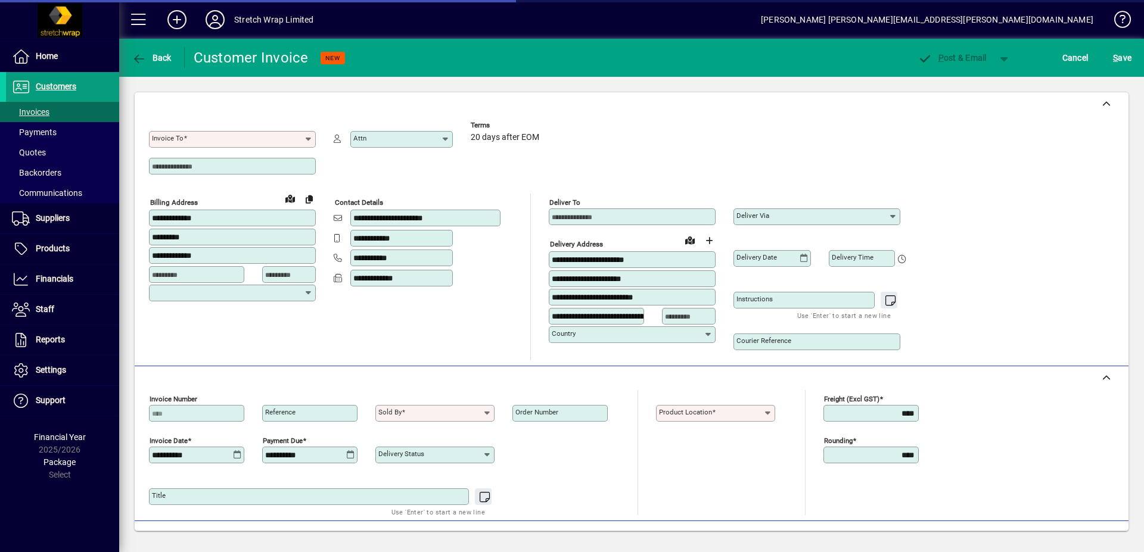  Describe the element at coordinates (360, 138) in the screenshot. I see `mat-label: Attn` at that location.